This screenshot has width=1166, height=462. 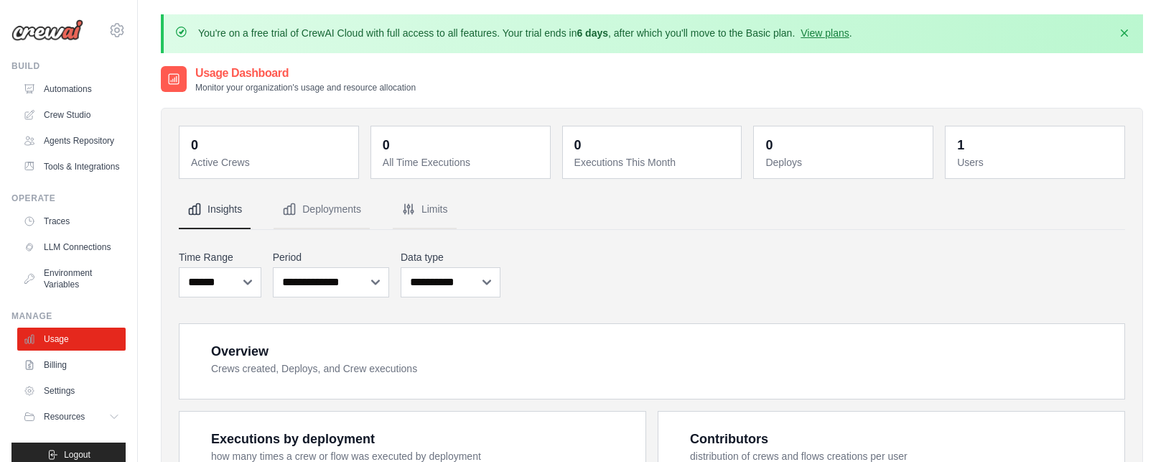 I want to click on div: 1, so click(x=961, y=145).